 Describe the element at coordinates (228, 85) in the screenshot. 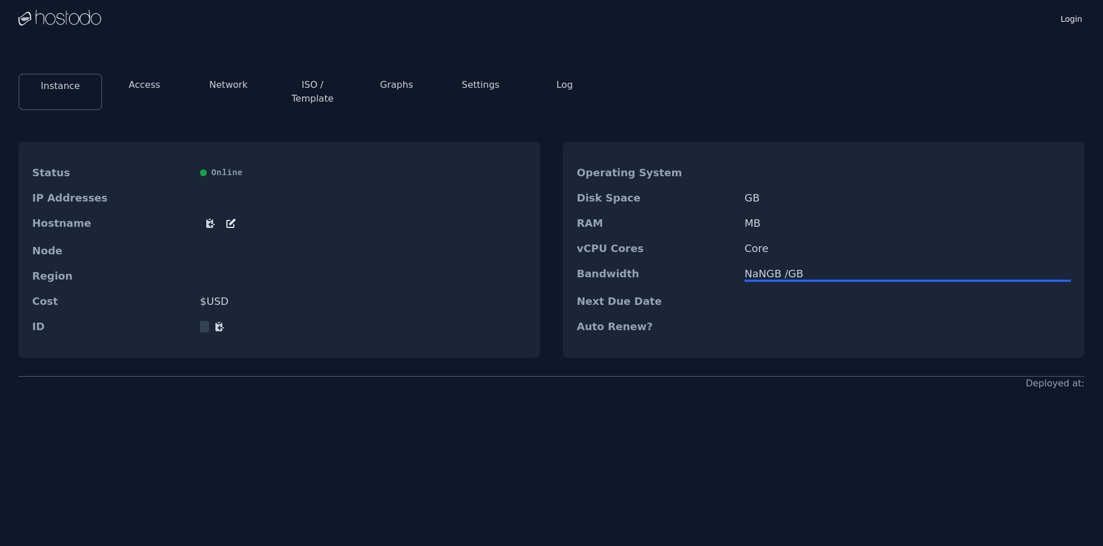

I see `button: Network` at that location.